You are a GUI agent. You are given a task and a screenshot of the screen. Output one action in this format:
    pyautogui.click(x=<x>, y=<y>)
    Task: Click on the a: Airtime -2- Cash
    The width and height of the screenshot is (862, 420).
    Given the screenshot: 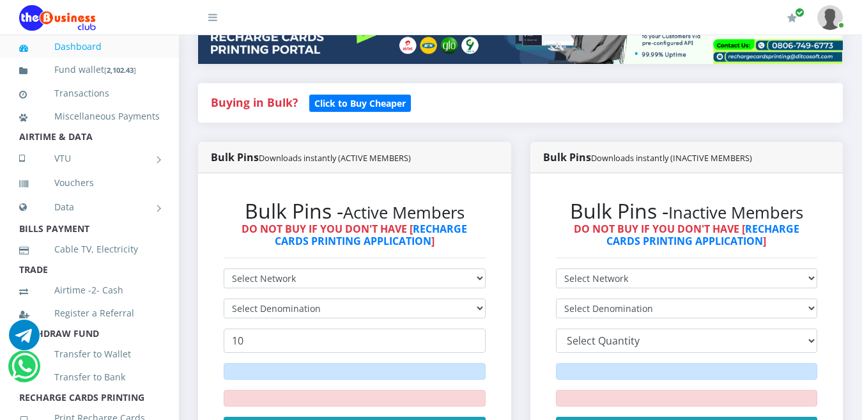 What is the action you would take?
    pyautogui.click(x=89, y=290)
    